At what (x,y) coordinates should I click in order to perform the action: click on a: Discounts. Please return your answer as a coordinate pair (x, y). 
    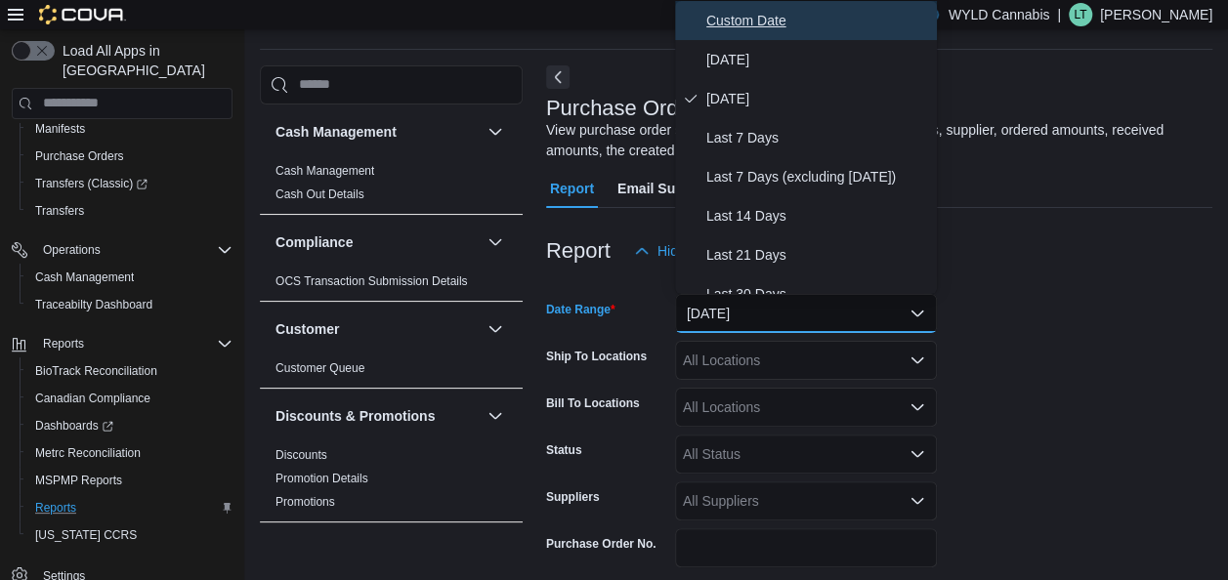
    Looking at the image, I should click on (301, 455).